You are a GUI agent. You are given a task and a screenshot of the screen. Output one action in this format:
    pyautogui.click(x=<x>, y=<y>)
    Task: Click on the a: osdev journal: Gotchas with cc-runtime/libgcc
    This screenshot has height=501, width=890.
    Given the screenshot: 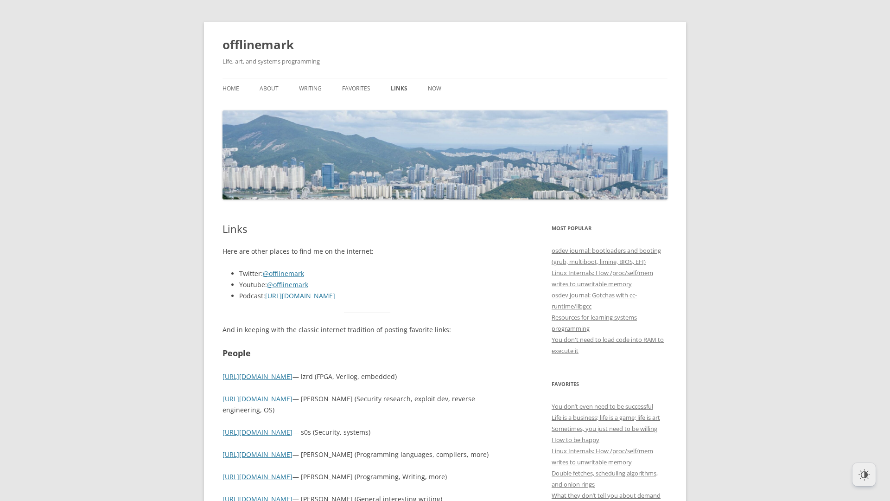 What is the action you would take?
    pyautogui.click(x=594, y=300)
    